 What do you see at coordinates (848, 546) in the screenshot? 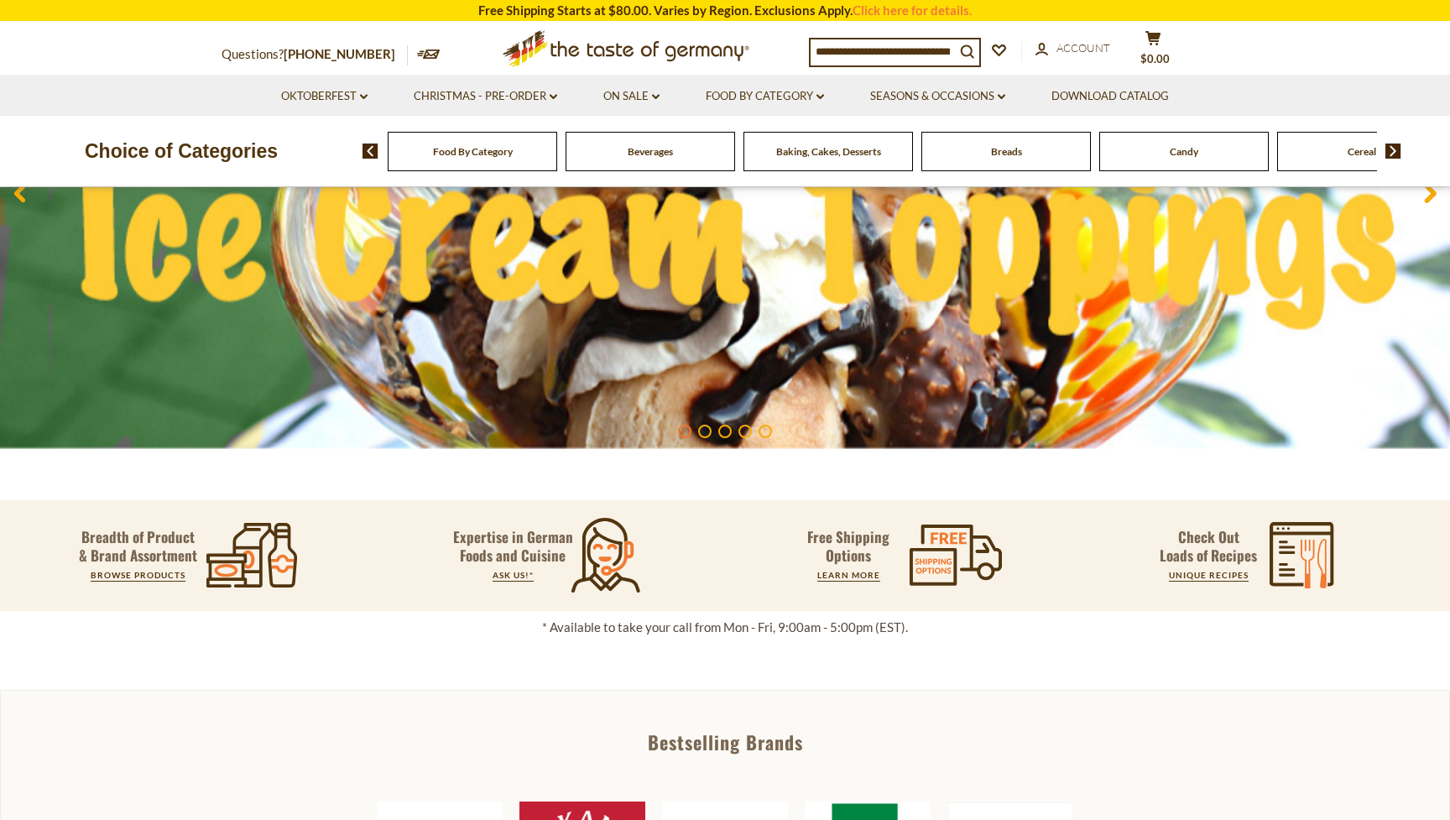
I see `p: Free Shipping Options` at bounding box center [848, 546].